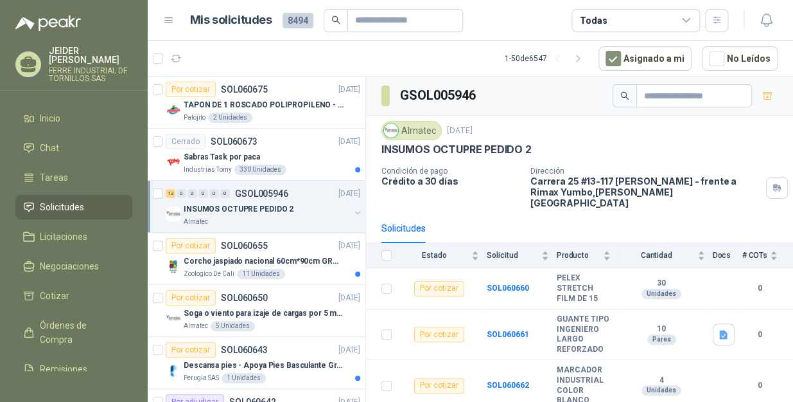 The width and height of the screenshot is (793, 402). What do you see at coordinates (662, 339) in the screenshot?
I see `div: Pares` at bounding box center [662, 339].